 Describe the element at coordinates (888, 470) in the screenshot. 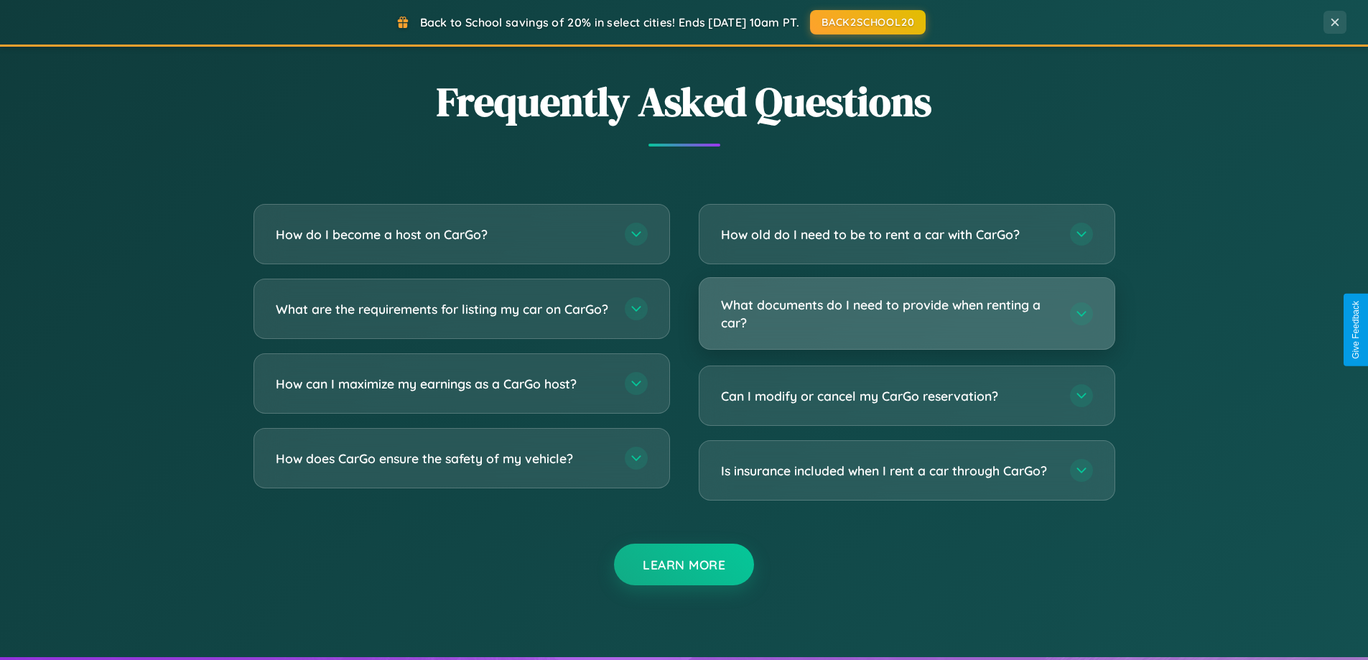

I see `h3: Is insurance included when I rent a car through CarGo?` at that location.